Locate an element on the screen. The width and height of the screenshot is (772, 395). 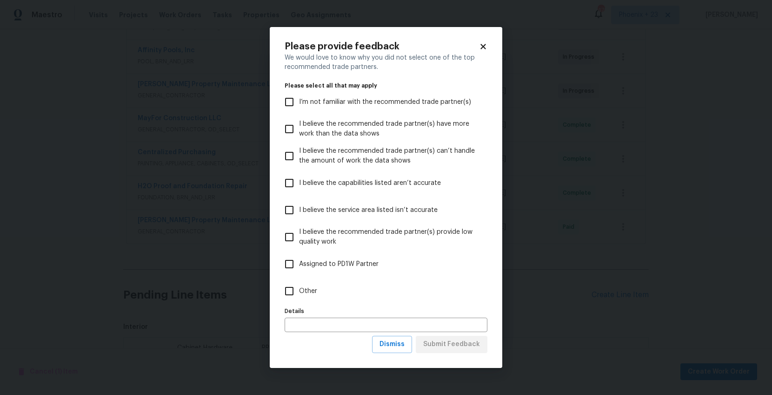
div: We would love to know why you did not select one of the top recommended trade partners. is located at coordinates (386, 62).